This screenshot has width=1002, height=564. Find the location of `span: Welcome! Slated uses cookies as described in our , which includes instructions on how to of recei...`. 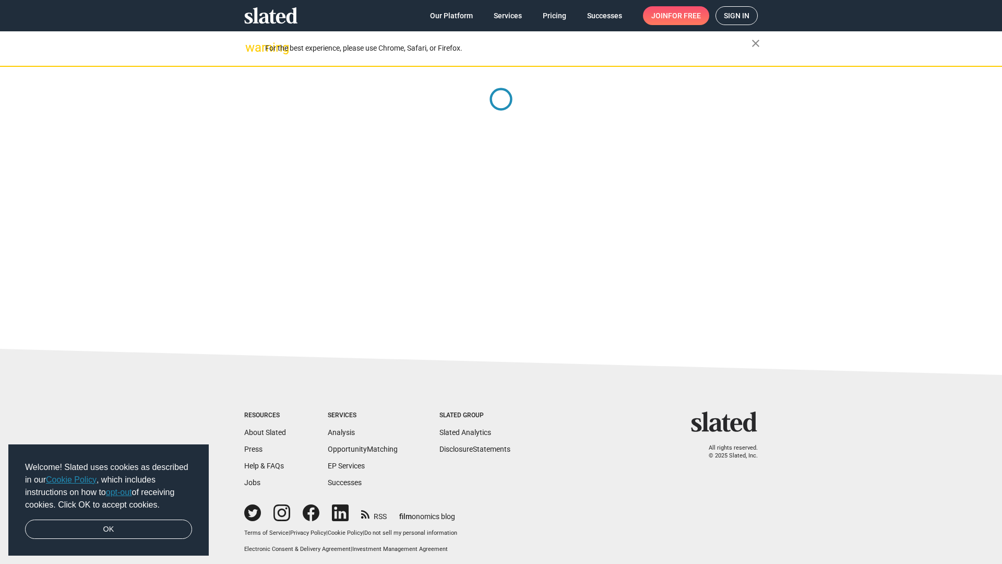

span: Welcome! Slated uses cookies as described in our , which includes instructions on how to of recei... is located at coordinates (109, 486).